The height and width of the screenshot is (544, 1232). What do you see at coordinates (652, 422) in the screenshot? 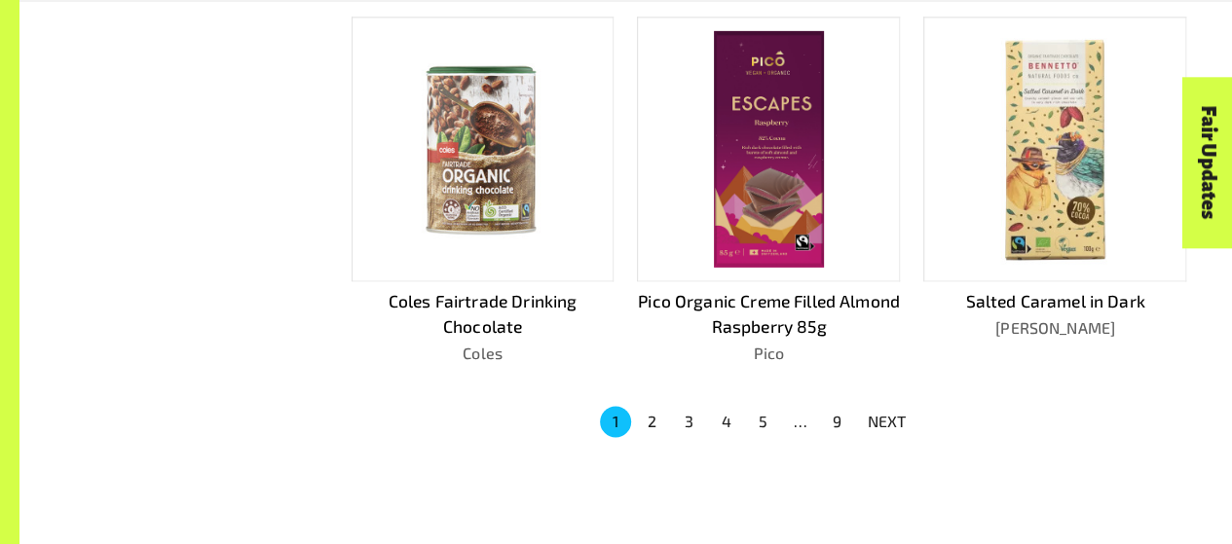
I see `button: Go to page 2` at bounding box center [652, 422].